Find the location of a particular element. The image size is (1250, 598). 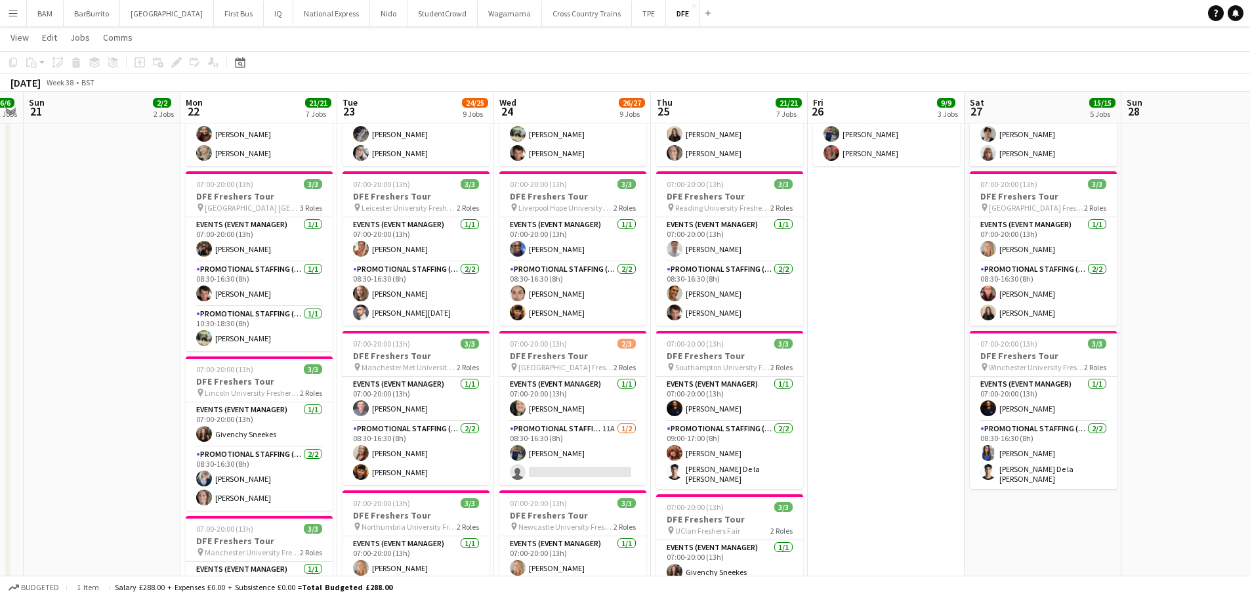

a: Jobs is located at coordinates (80, 37).